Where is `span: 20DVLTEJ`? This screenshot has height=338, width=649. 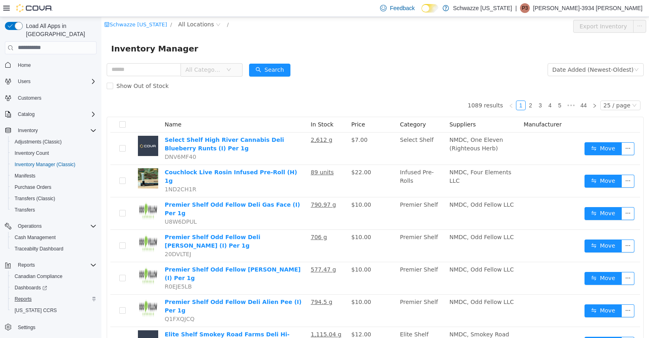
span: 20DVLTEJ is located at coordinates (76, 237).